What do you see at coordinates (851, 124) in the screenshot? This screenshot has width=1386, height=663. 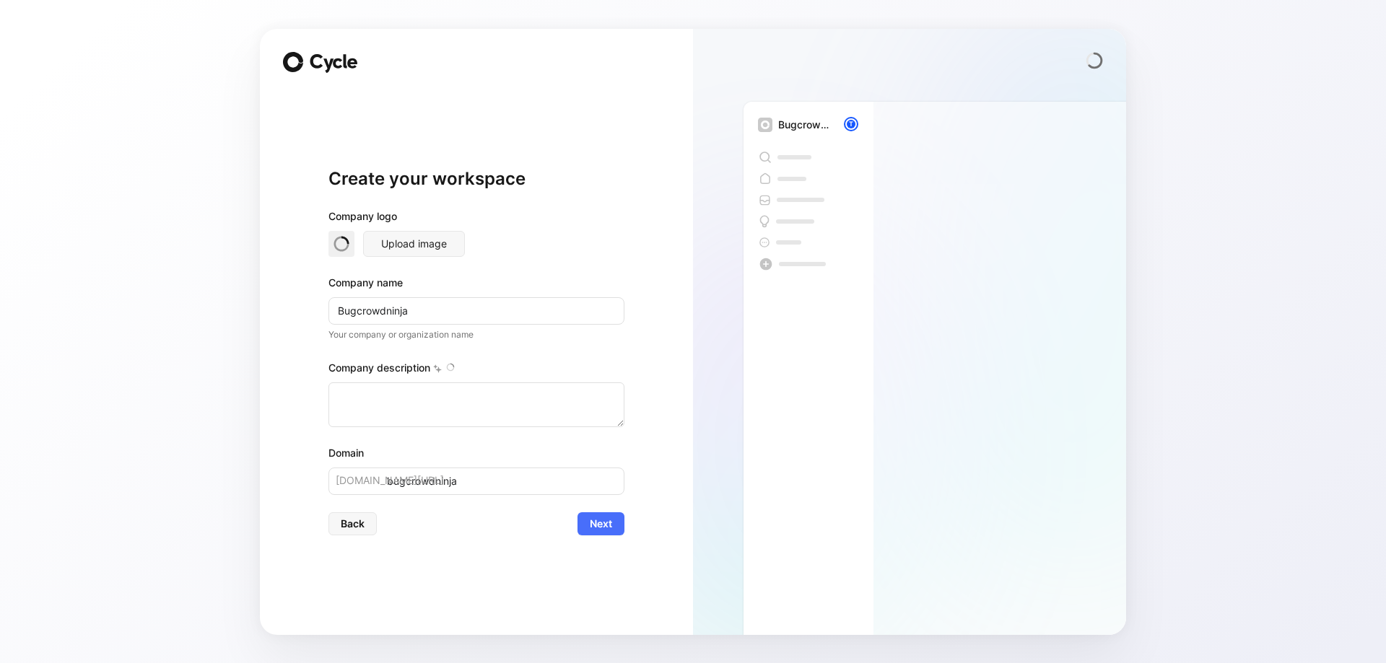 I see `div: T` at bounding box center [851, 124].